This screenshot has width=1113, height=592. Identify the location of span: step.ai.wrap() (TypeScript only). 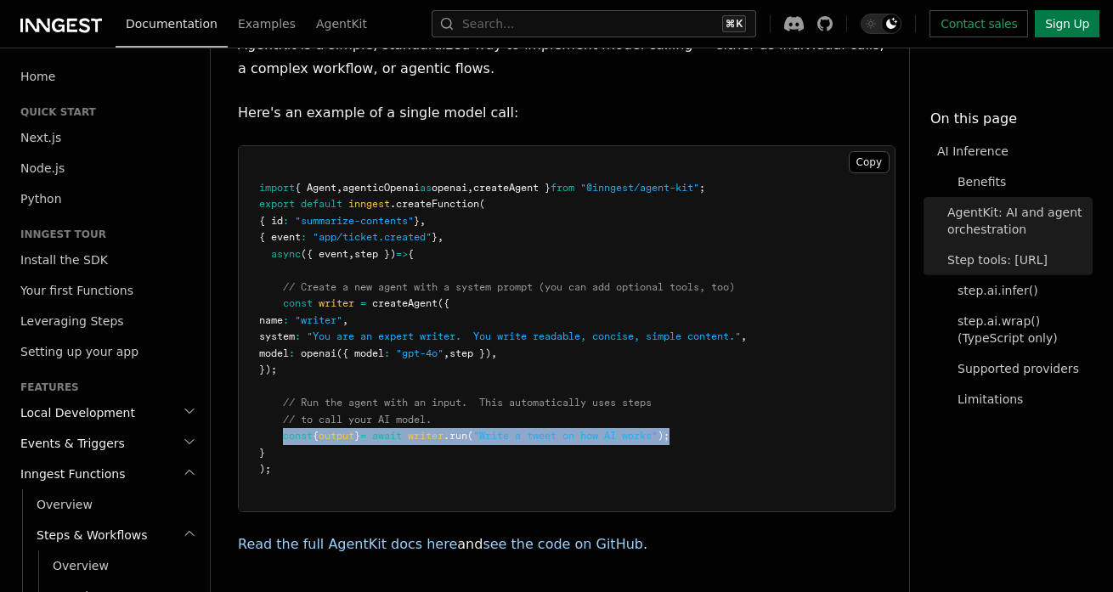
(1025, 330).